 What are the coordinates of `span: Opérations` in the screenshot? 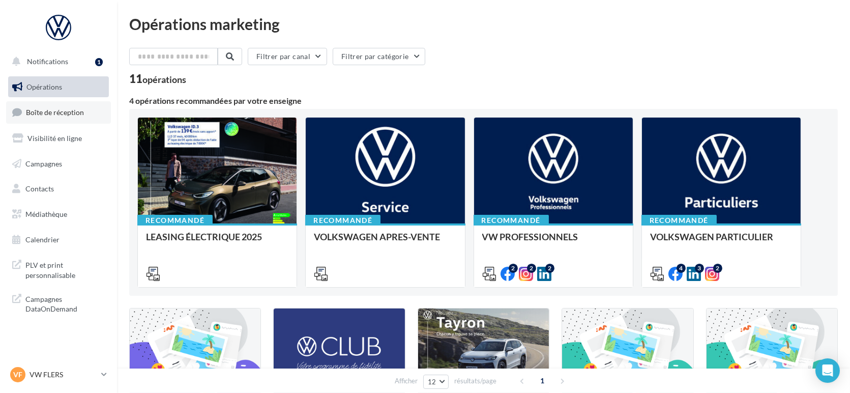 It's located at (44, 86).